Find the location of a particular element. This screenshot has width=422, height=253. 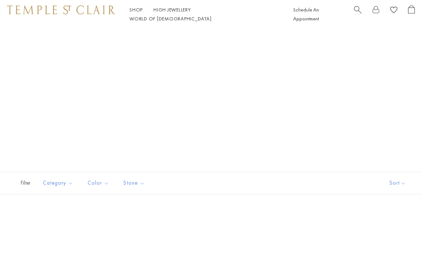

a: Search is located at coordinates (358, 14).